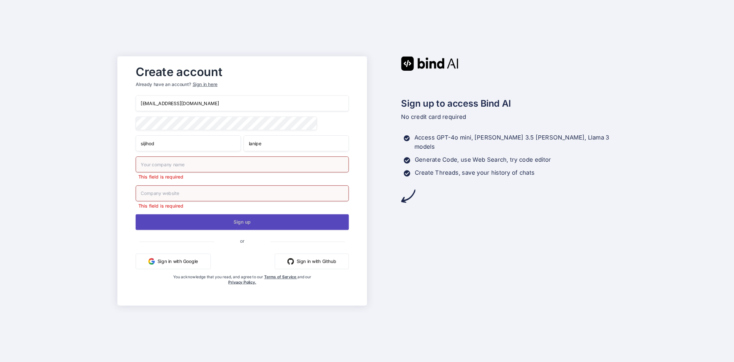 The image size is (734, 362). I want to click on p: Create Threads, save your history of chats, so click(475, 173).